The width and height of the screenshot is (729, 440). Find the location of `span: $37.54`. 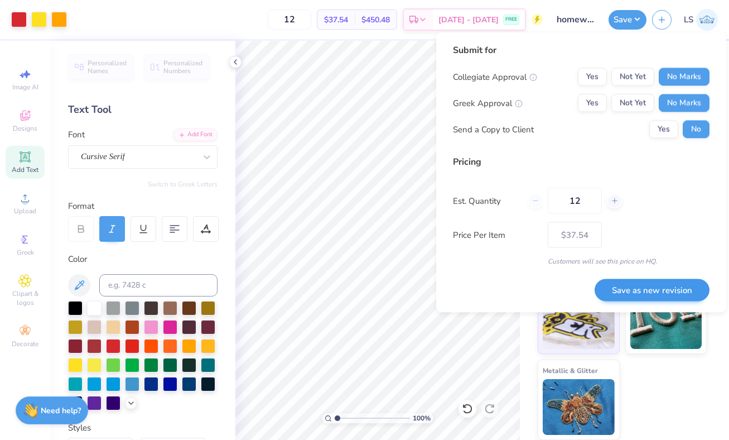

span: $37.54 is located at coordinates (336, 20).